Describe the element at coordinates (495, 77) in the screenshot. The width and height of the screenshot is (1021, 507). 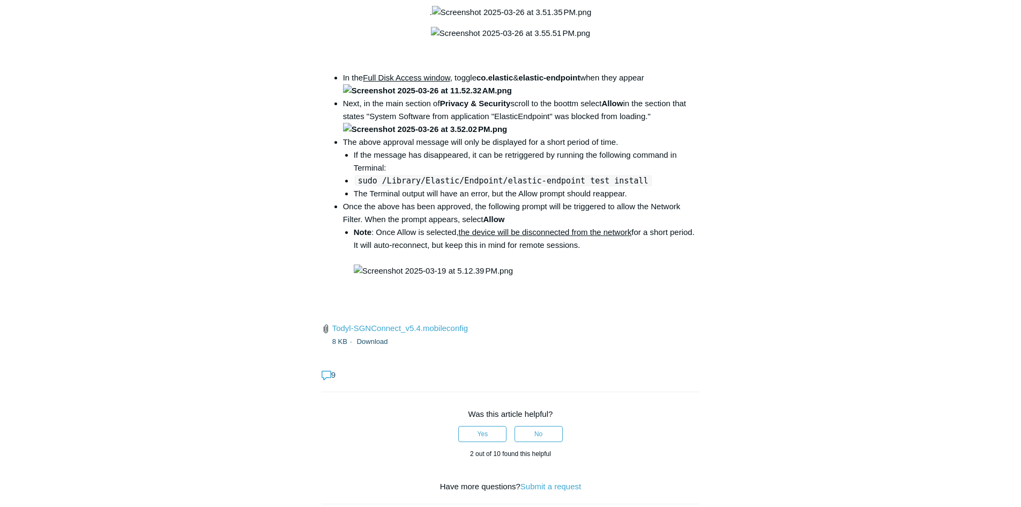
I see `strong: co.elastic` at that location.